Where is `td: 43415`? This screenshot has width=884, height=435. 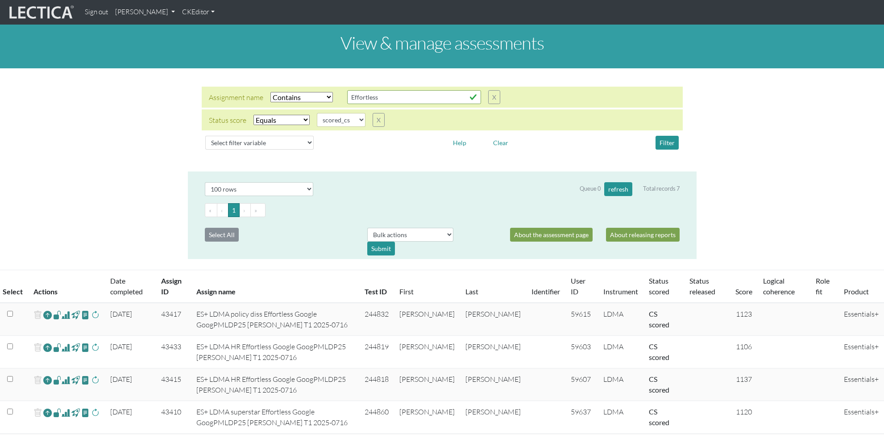 td: 43415 is located at coordinates (173, 384).